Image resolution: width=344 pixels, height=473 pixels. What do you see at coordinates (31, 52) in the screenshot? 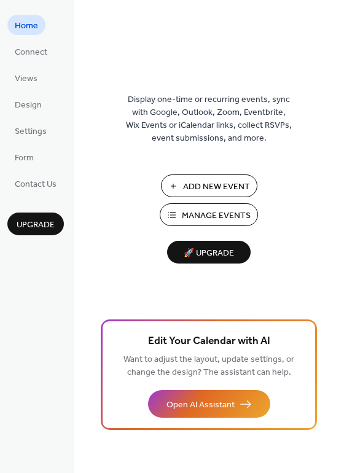
I see `span: Connect` at bounding box center [31, 52].